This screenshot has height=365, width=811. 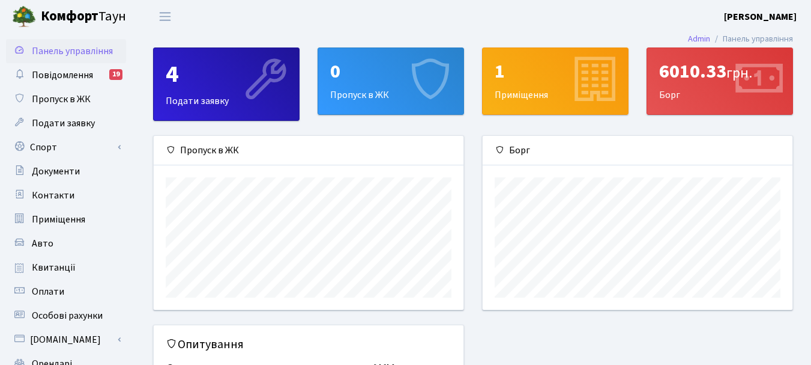 What do you see at coordinates (66, 195) in the screenshot?
I see `a: Контакти` at bounding box center [66, 195].